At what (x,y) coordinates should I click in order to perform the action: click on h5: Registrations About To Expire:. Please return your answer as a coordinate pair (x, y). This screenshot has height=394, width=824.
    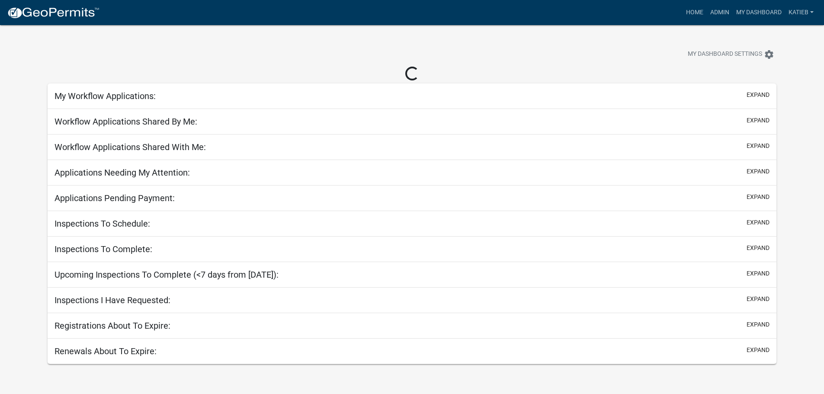
    Looking at the image, I should click on (112, 326).